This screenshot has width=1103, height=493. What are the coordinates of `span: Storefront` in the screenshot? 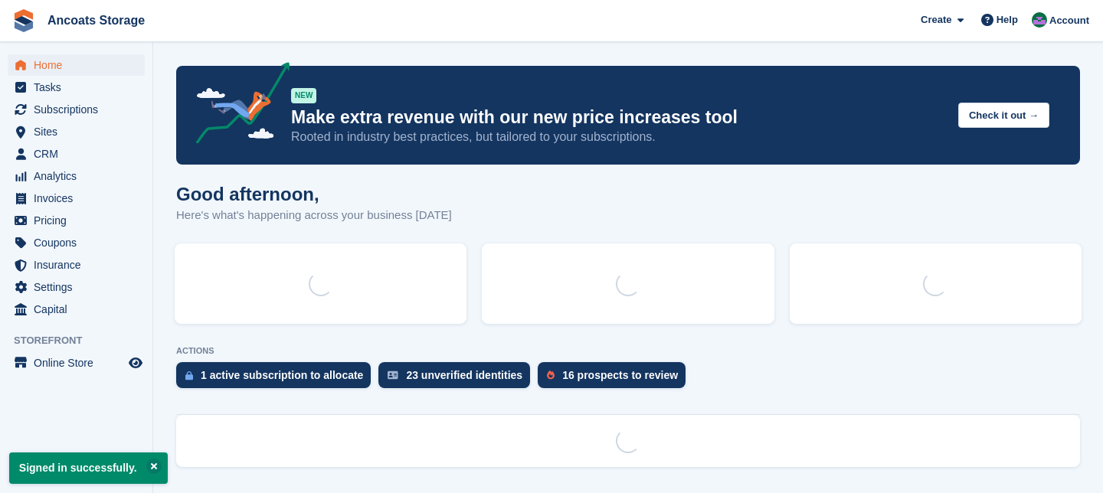 It's located at (83, 341).